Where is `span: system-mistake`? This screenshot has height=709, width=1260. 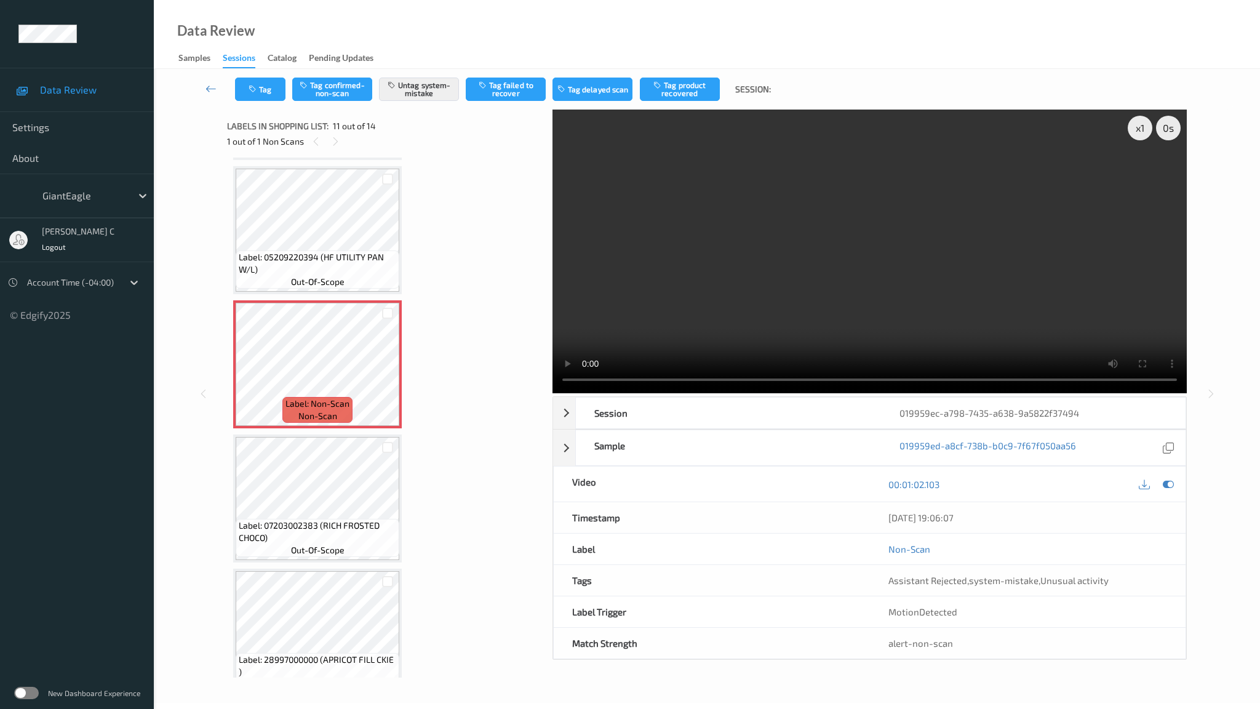 span: system-mistake is located at coordinates (1003, 580).